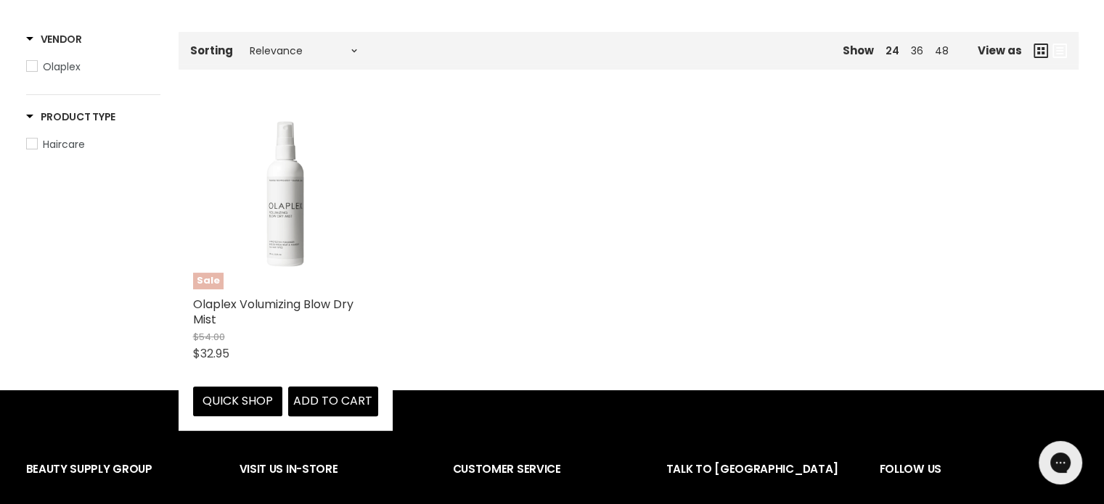 The image size is (1104, 504). I want to click on h3: Product Type, so click(71, 117).